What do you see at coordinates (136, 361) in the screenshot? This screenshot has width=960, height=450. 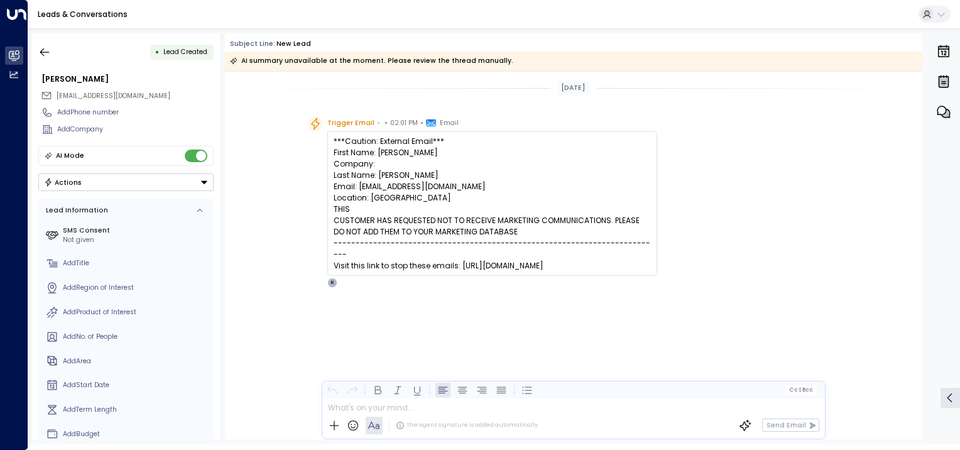 I see `div: AddArea` at bounding box center [136, 361].